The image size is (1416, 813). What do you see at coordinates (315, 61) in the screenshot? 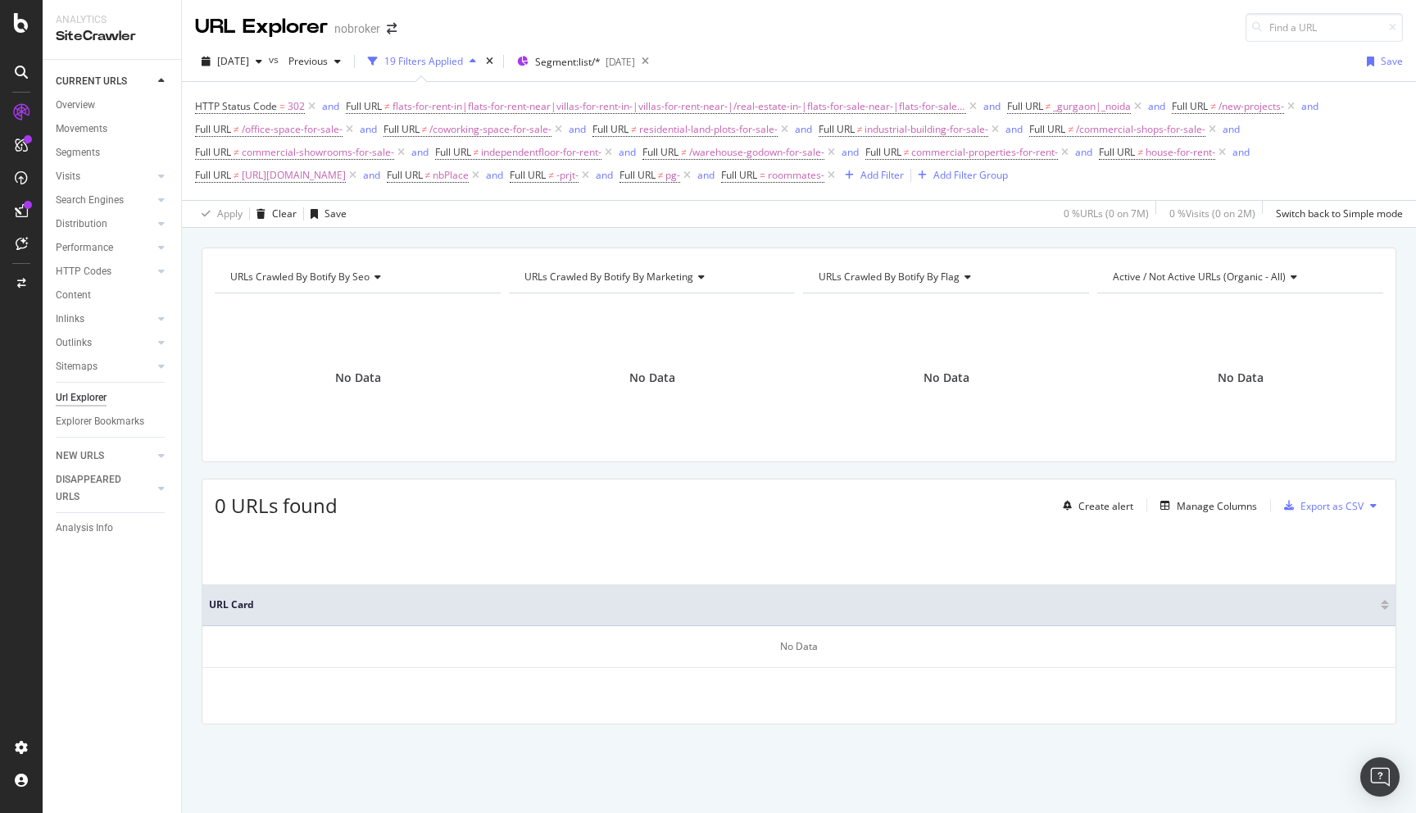
I see `button: Previous` at bounding box center [315, 61].